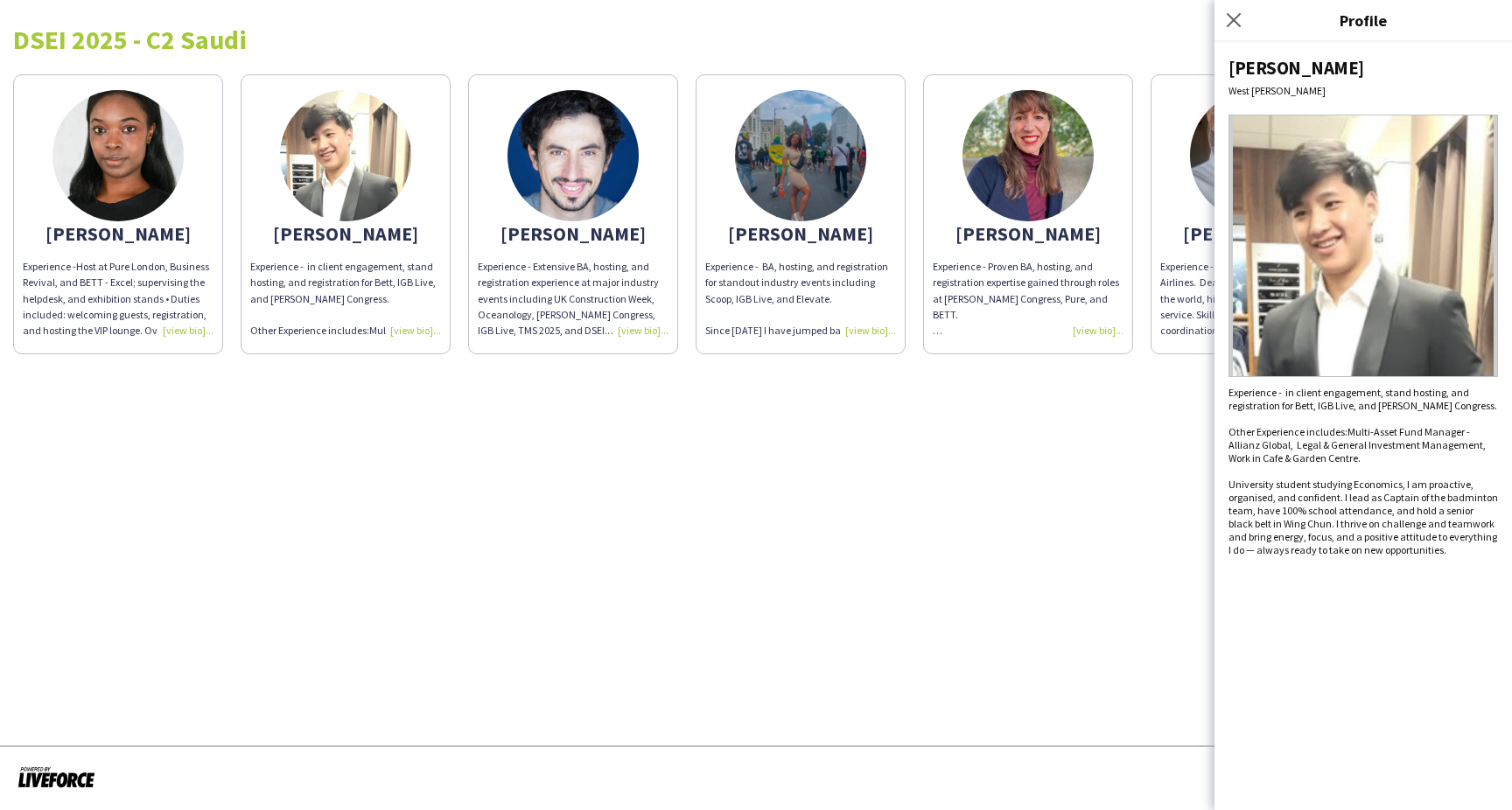 The width and height of the screenshot is (1512, 810). Describe the element at coordinates (801, 156) in the screenshot. I see `img: thumb-68483dc94be7e.jpeg` at that location.